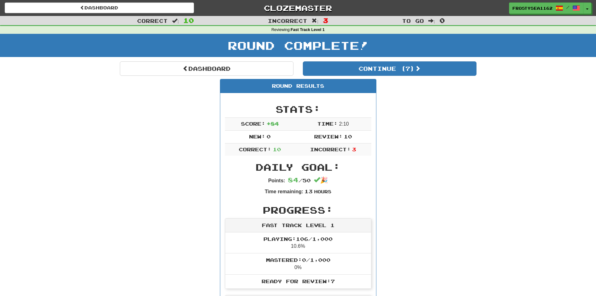  Describe the element at coordinates (284, 191) in the screenshot. I see `strong: Time remaining:` at that location.